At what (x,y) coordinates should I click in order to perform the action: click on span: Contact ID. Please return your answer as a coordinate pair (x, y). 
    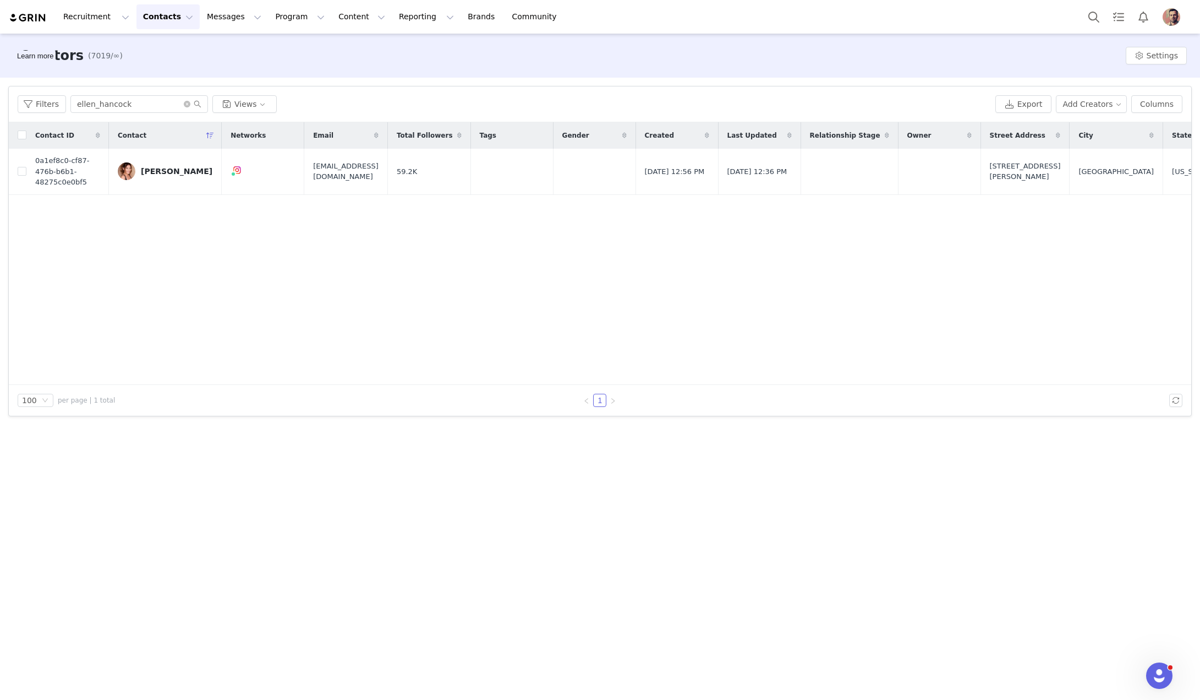
    Looking at the image, I should click on (54, 135).